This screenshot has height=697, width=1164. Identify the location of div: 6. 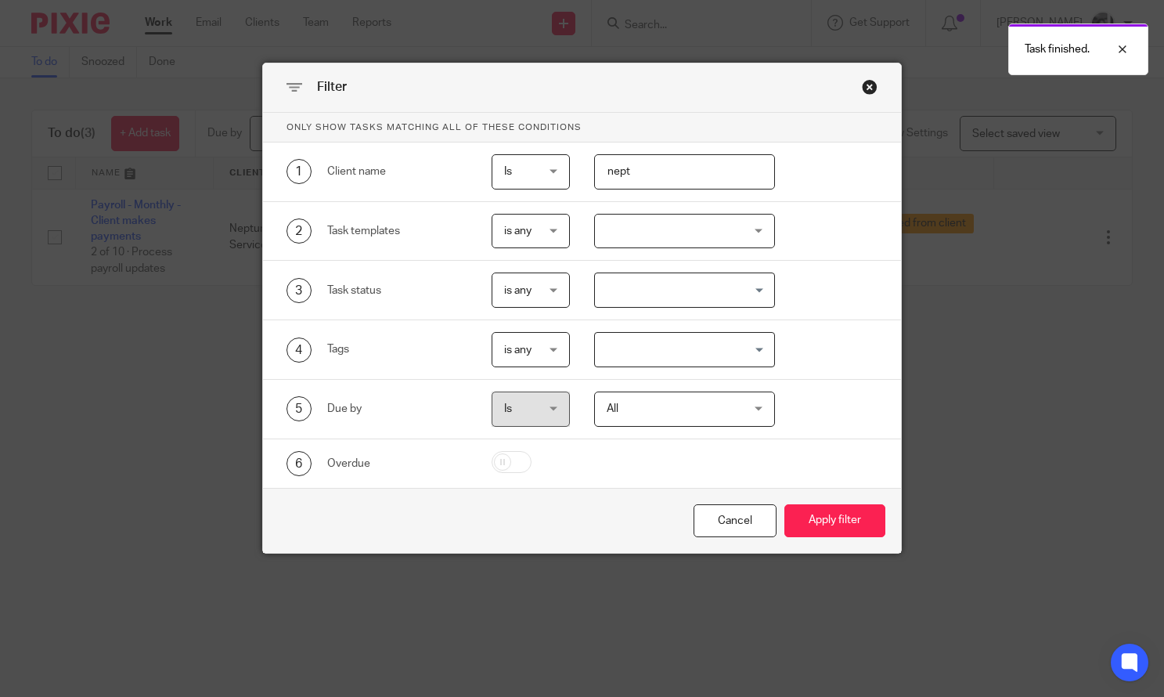
(299, 463).